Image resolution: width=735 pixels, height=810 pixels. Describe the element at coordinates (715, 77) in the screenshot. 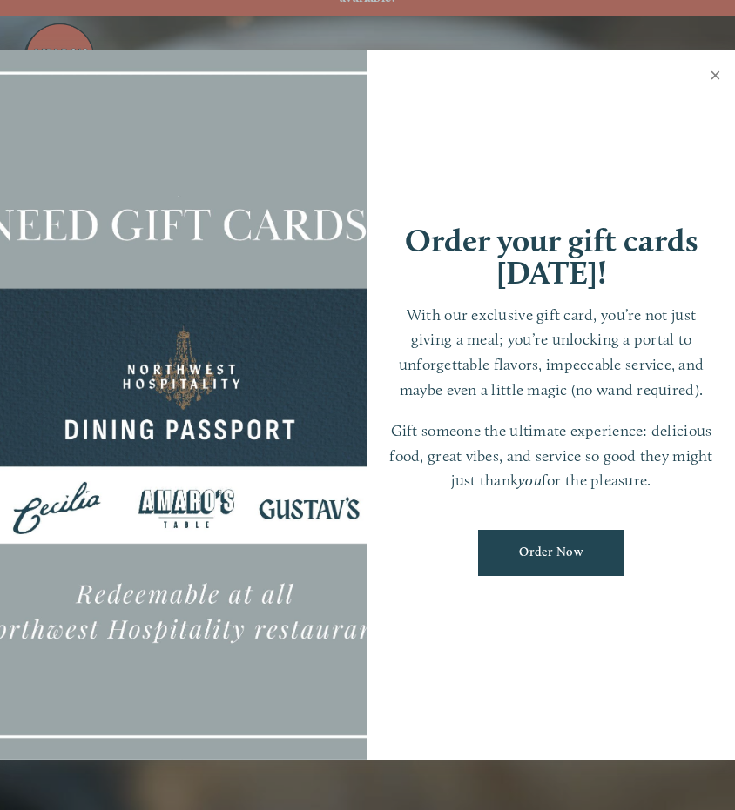

I see `a: Close` at that location.